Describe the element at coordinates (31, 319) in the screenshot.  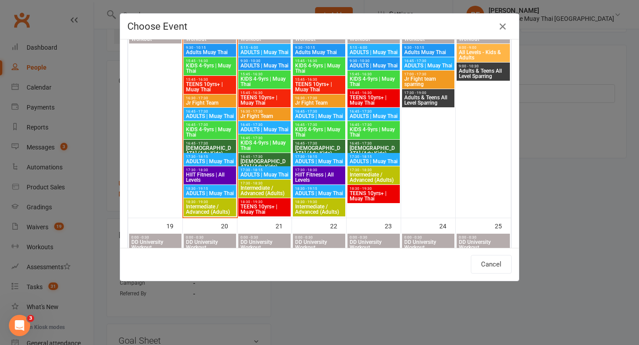
I see `span: 3` at that location.